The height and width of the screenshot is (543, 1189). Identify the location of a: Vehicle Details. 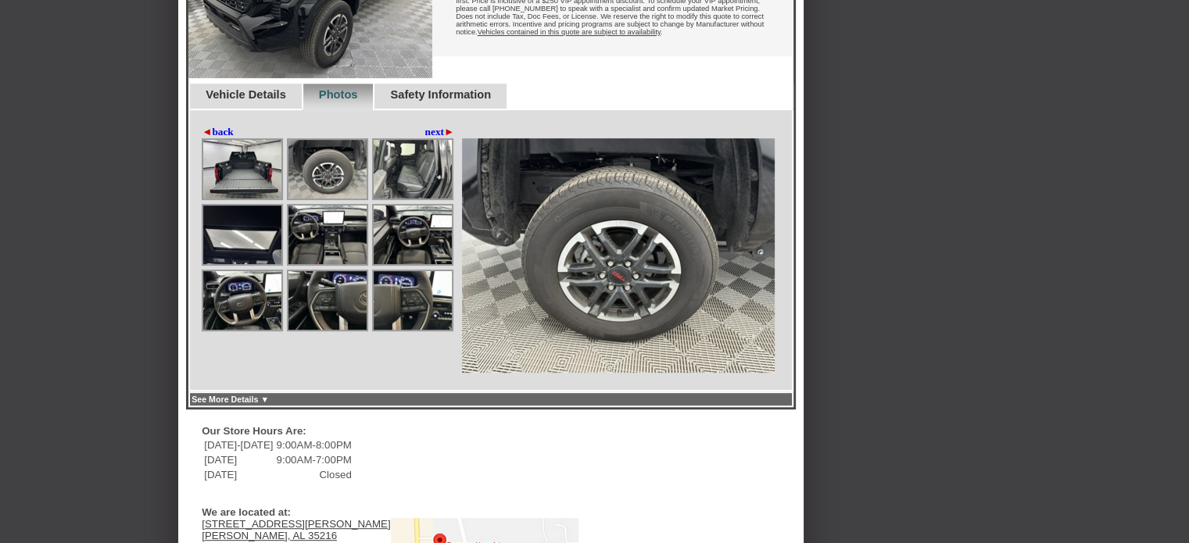
(245, 95).